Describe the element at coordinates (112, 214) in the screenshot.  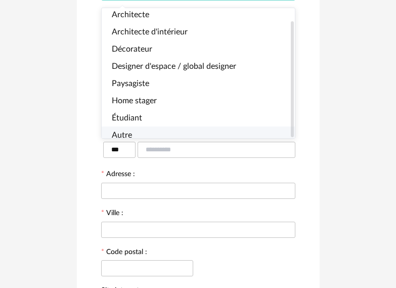
I see `label: Ville :` at that location.